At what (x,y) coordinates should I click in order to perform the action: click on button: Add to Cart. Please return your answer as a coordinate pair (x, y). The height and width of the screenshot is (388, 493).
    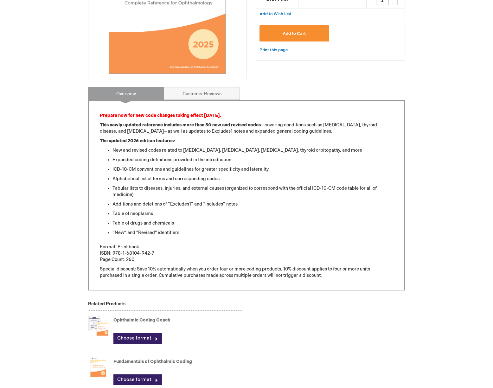
    Looking at the image, I should click on (294, 33).